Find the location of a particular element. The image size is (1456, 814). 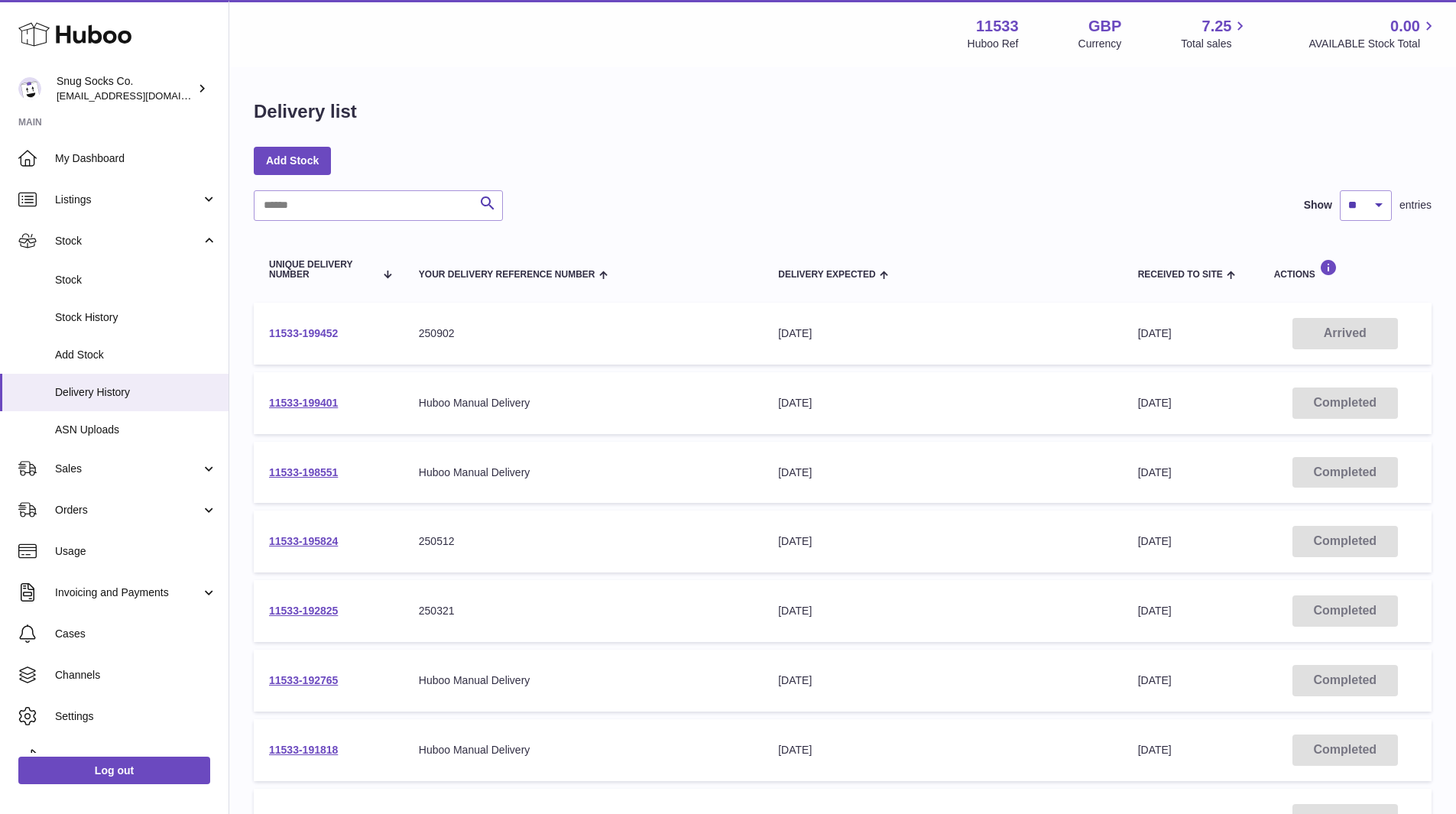

span: entries is located at coordinates (1415, 204).